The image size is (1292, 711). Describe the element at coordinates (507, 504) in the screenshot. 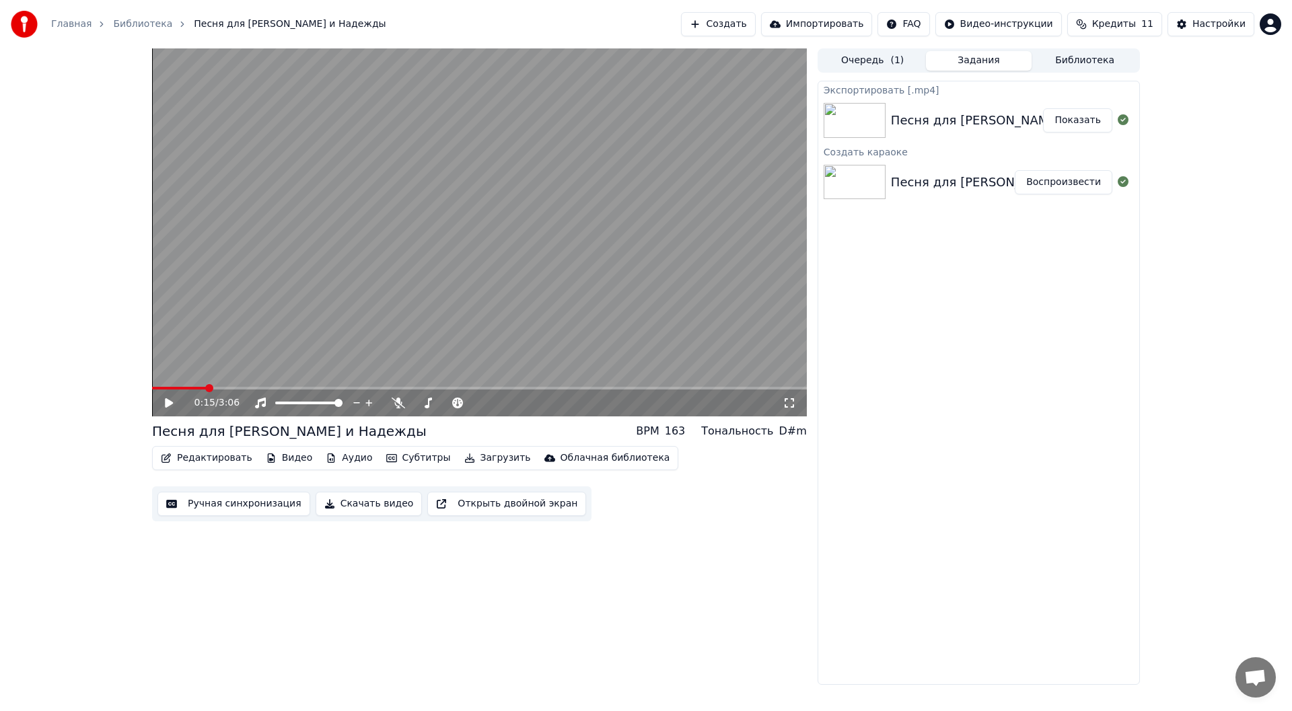

I see `button: Открыть двойной экран` at that location.